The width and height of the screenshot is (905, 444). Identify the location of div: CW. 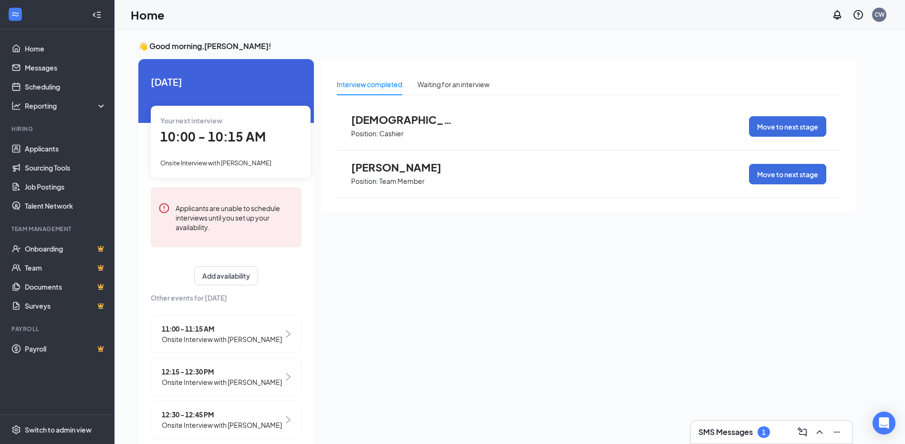
(879, 14).